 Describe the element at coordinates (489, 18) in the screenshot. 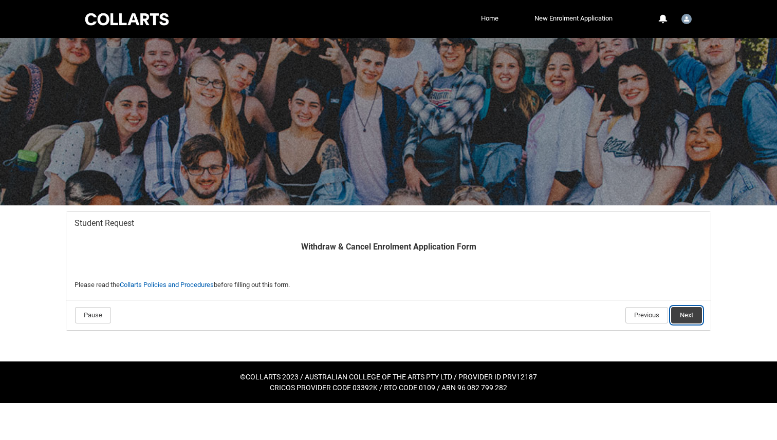

I see `a: Home` at that location.